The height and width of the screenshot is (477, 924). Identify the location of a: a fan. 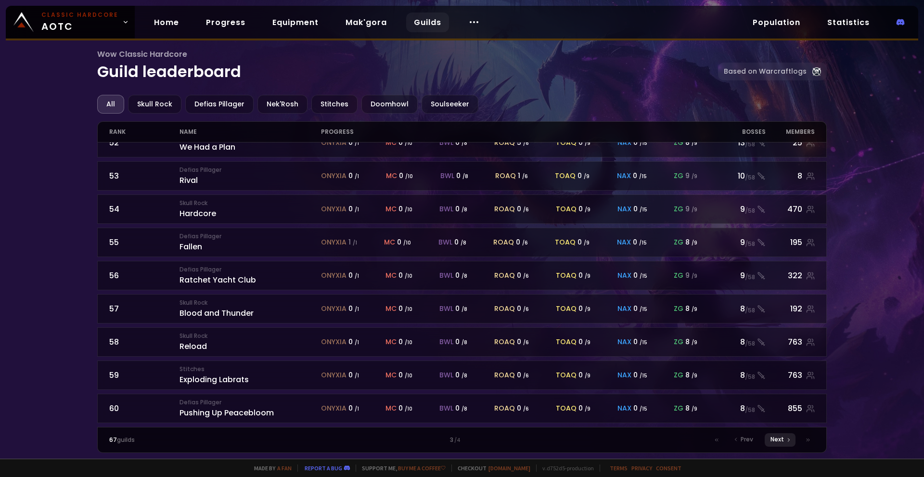
(284, 468).